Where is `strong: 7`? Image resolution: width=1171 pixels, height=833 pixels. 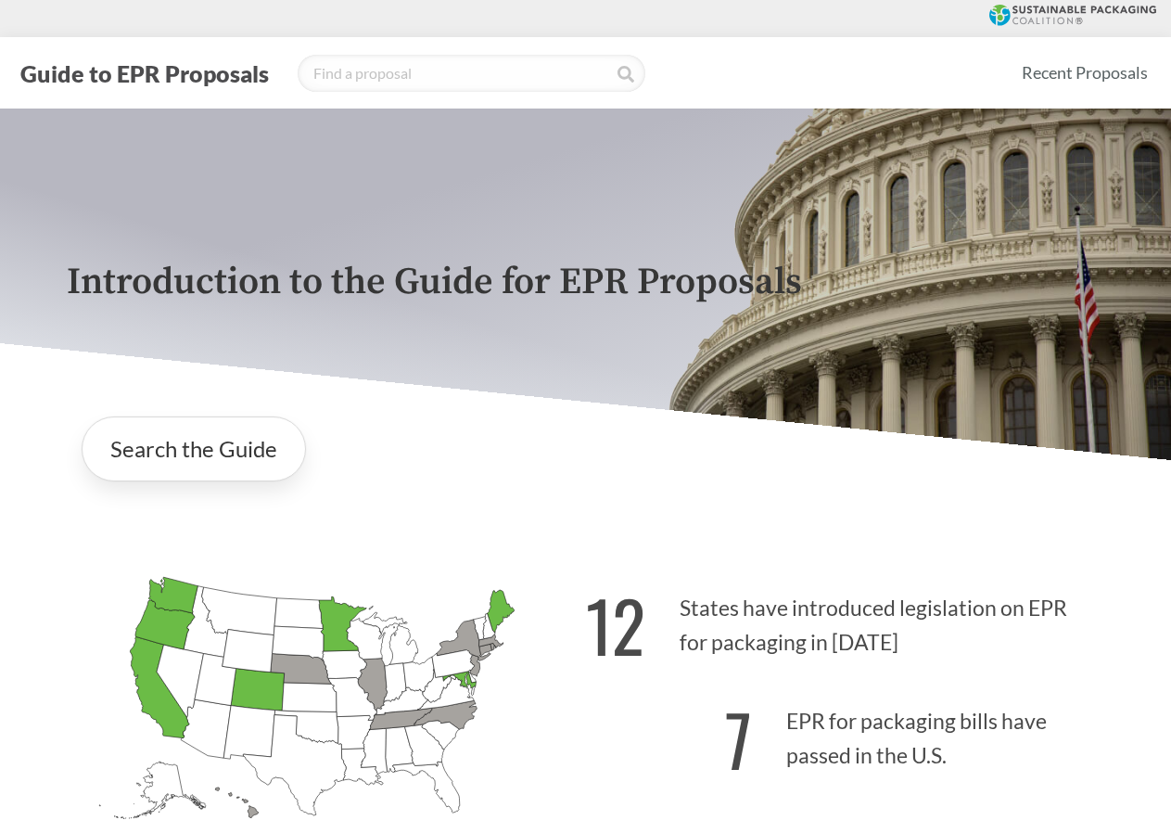 strong: 7 is located at coordinates (738, 738).